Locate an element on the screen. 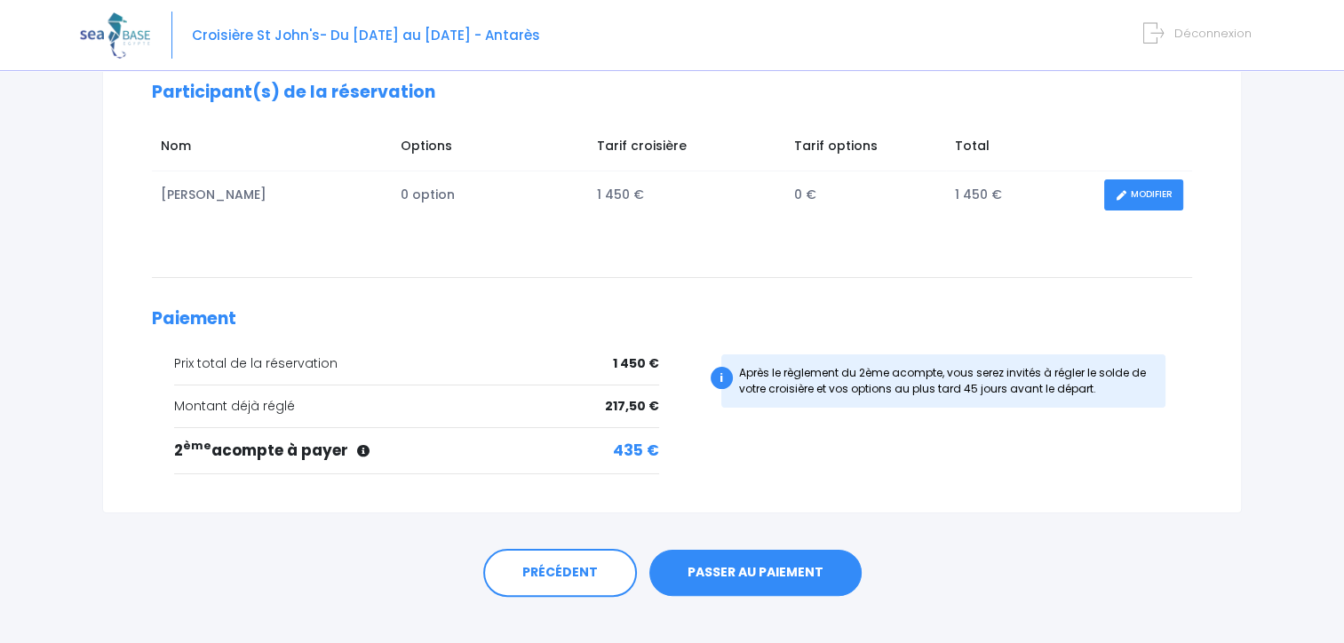 This screenshot has width=1344, height=643. a: PRÉCÉDENT is located at coordinates (560, 573).